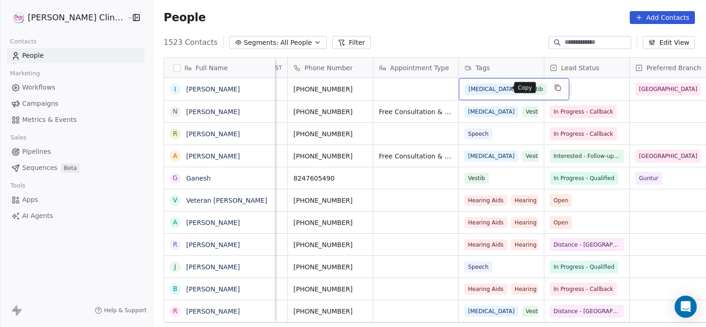  What do you see at coordinates (261, 43) in the screenshot?
I see `span: Segments:` at bounding box center [261, 43].